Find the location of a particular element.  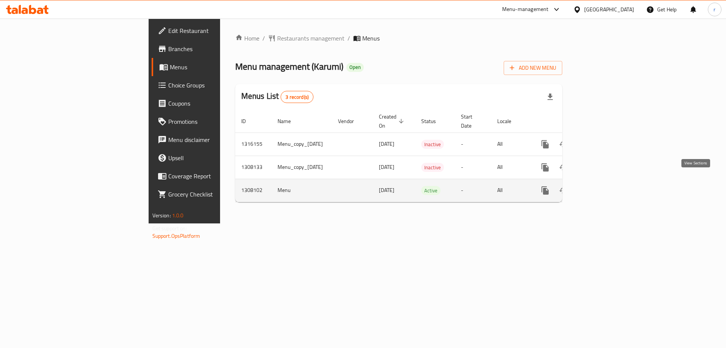

span: Get support on: is located at coordinates (170, 228).